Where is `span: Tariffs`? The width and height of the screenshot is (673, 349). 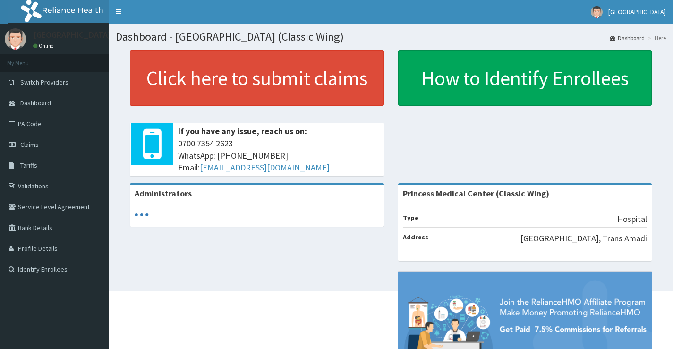
span: Tariffs is located at coordinates (29, 165).